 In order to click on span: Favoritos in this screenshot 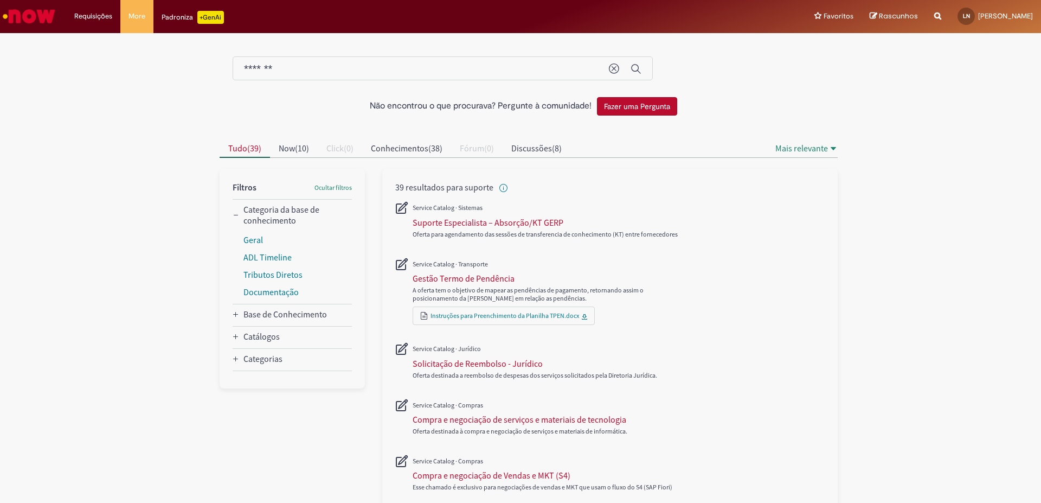, I will do `click(838, 16)`.